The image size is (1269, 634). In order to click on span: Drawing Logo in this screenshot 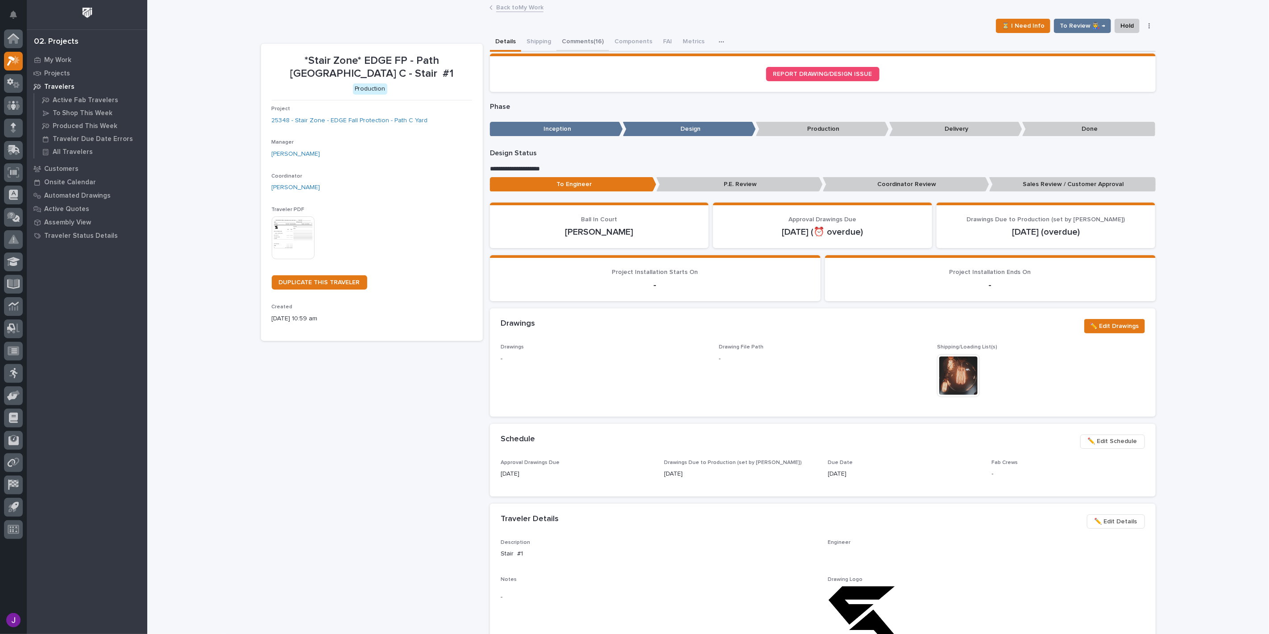, I will do `click(846, 580)`.